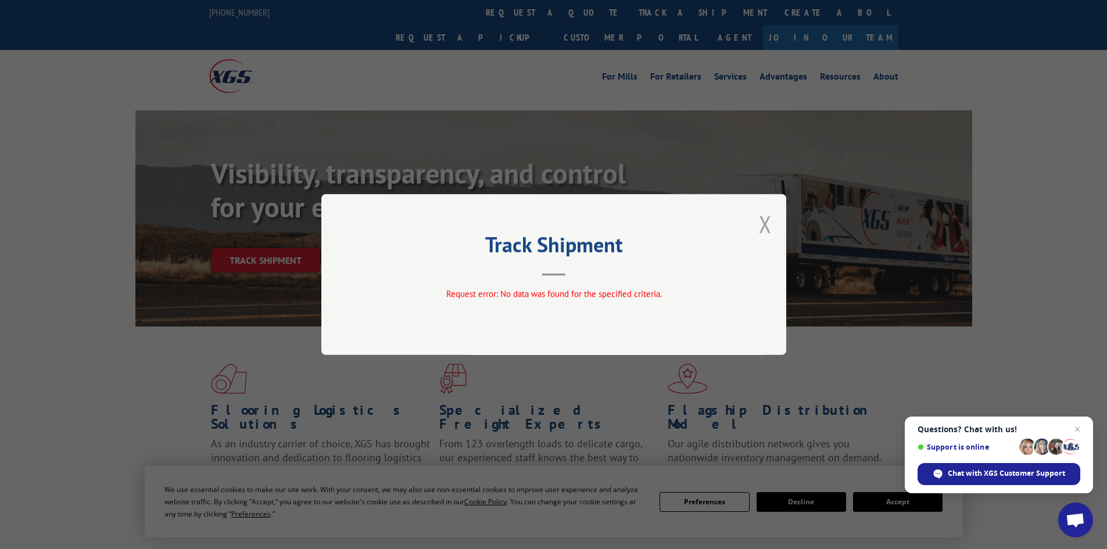 The width and height of the screenshot is (1107, 549). Describe the element at coordinates (967, 447) in the screenshot. I see `span: Support is online` at that location.